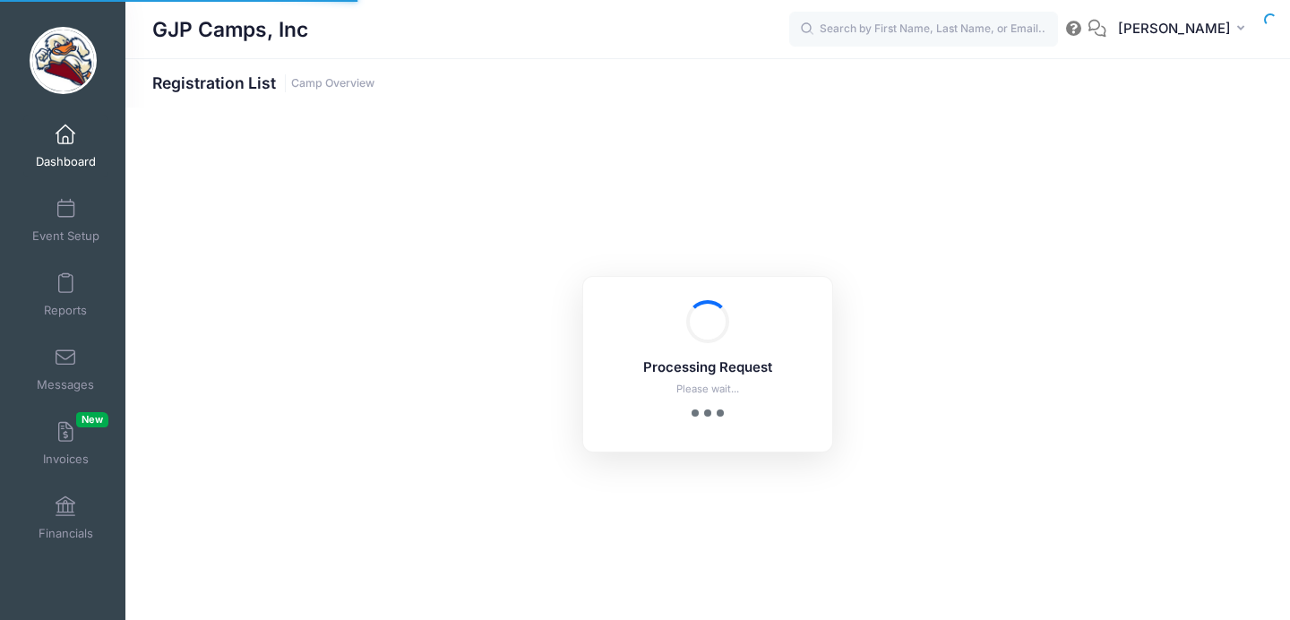 This screenshot has width=1290, height=620. What do you see at coordinates (65, 161) in the screenshot?
I see `span: Dashboard` at bounding box center [65, 161].